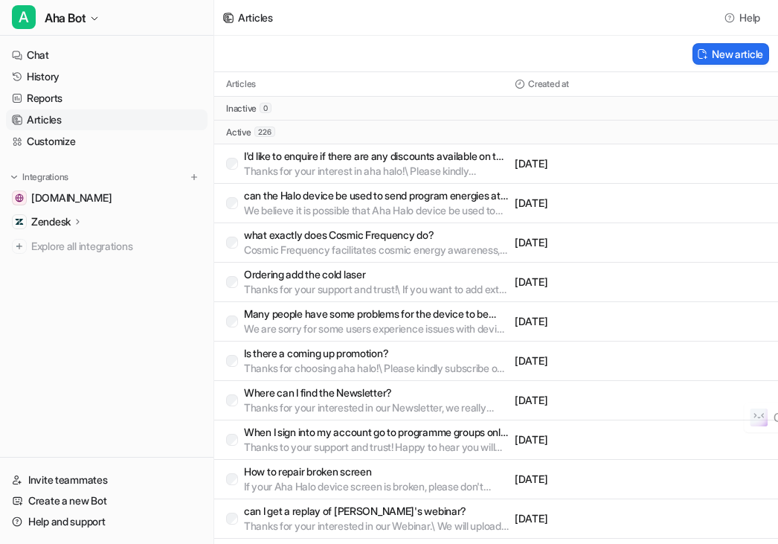 Image resolution: width=778 pixels, height=544 pixels. Describe the element at coordinates (376, 408) in the screenshot. I see `p: Thanks for your interested in our Newsletter, we really appreciate it!\ If you want to receive th...` at that location.